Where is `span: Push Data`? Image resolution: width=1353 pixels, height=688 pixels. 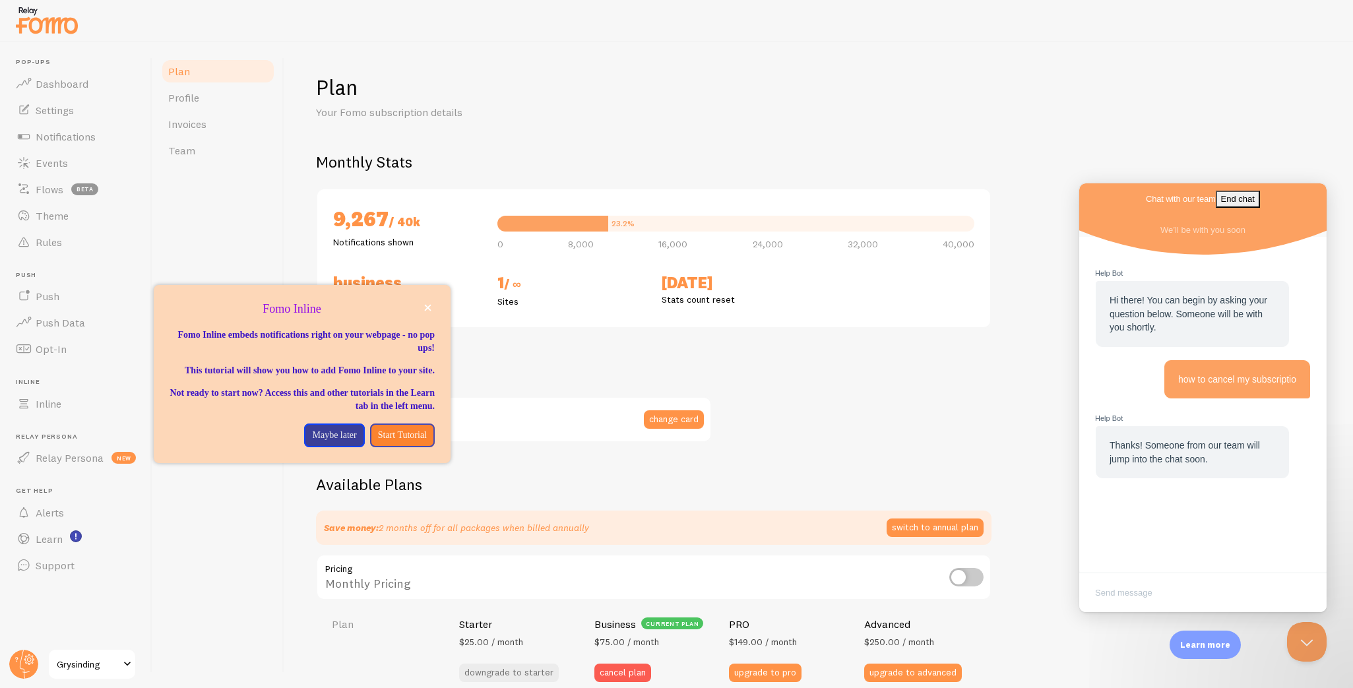 span: Push Data is located at coordinates (60, 322).